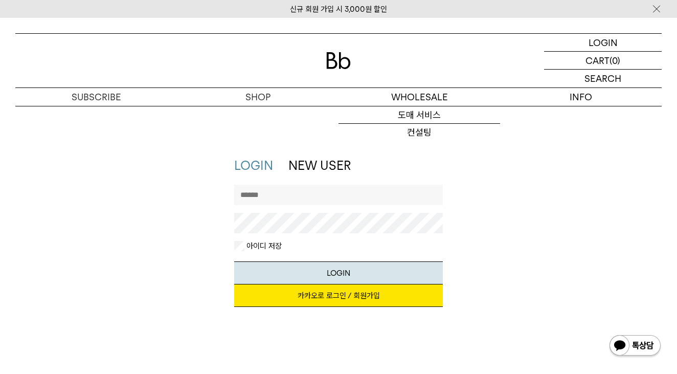  Describe the element at coordinates (603, 78) in the screenshot. I see `p: SEARCH` at that location.